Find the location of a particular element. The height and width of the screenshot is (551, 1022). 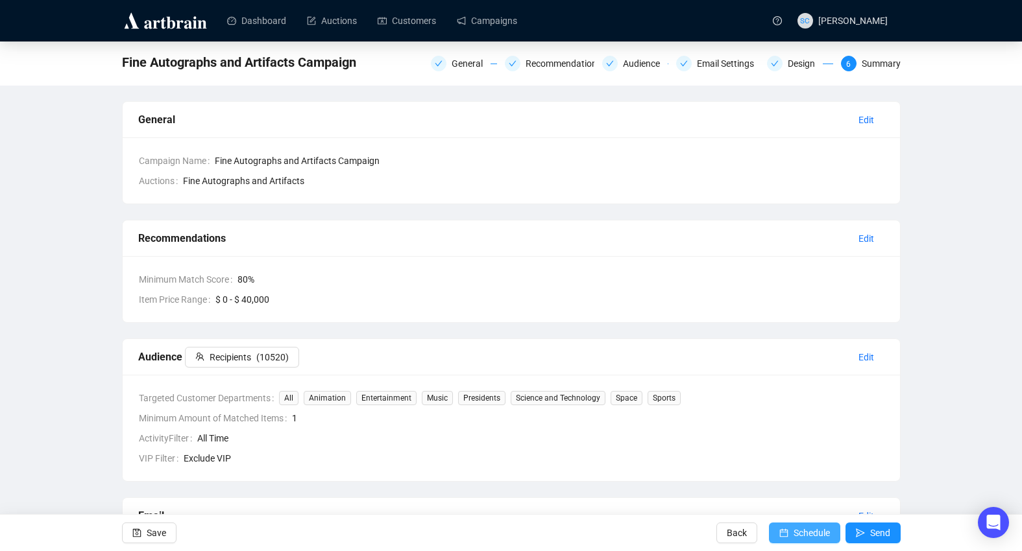

span: VIP Filter is located at coordinates (161, 459).